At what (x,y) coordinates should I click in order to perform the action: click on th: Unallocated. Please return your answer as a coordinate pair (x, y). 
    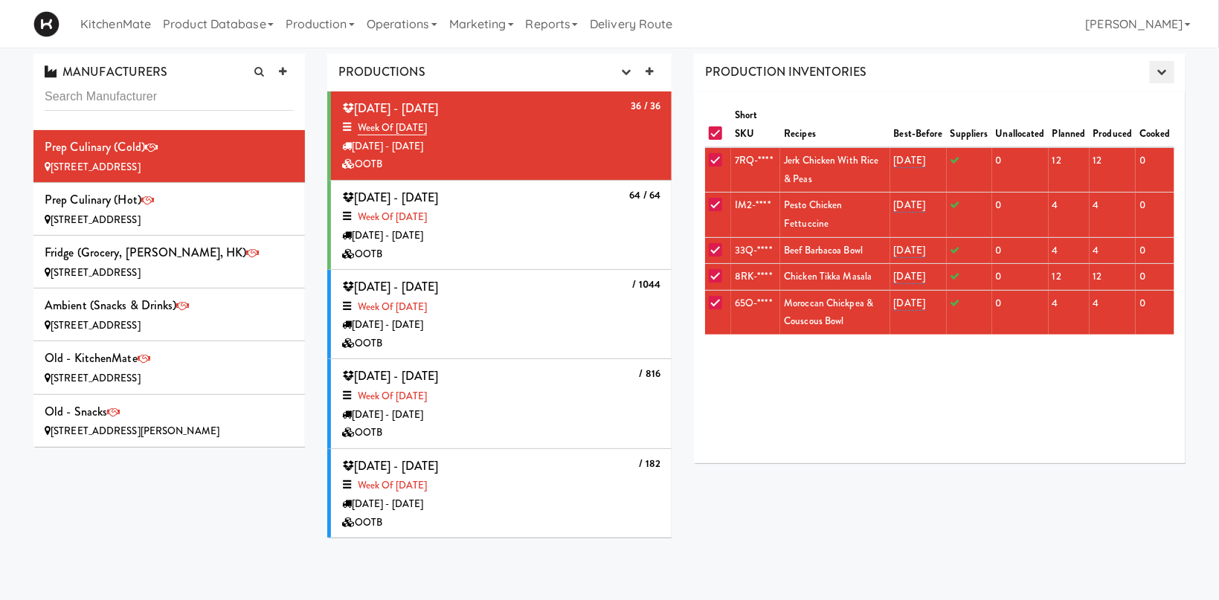
    Looking at the image, I should click on (1021, 125).